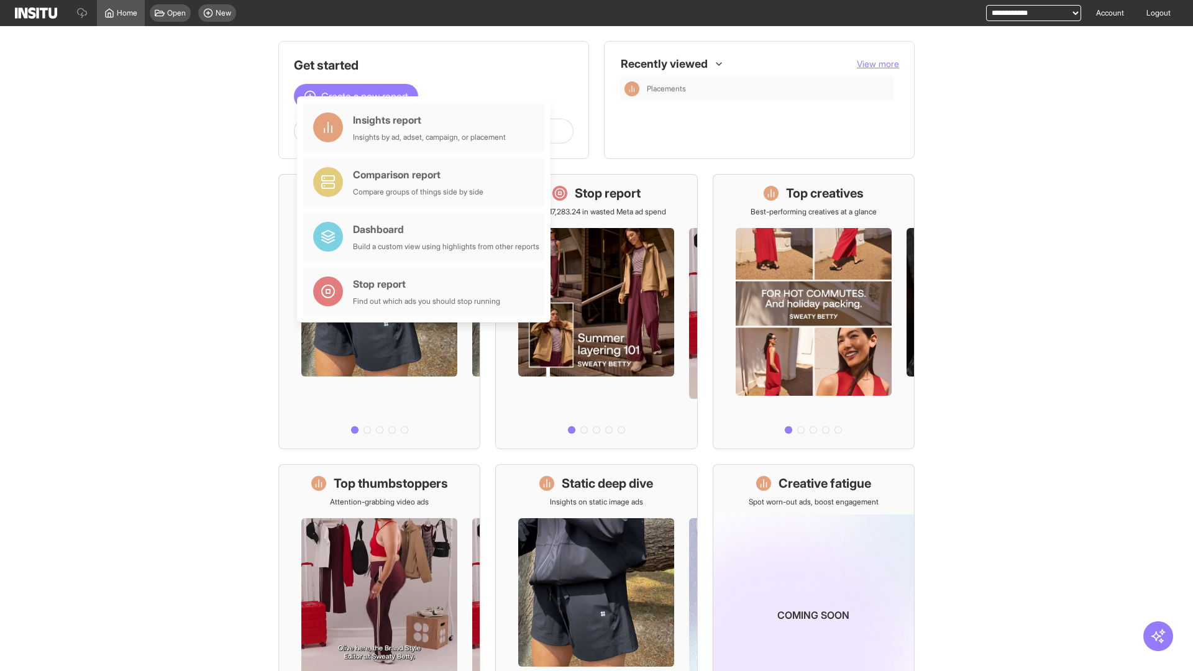 The height and width of the screenshot is (671, 1193). Describe the element at coordinates (597, 212) in the screenshot. I see `p: Save £17,283.24 in wasted Meta ad spend` at that location.